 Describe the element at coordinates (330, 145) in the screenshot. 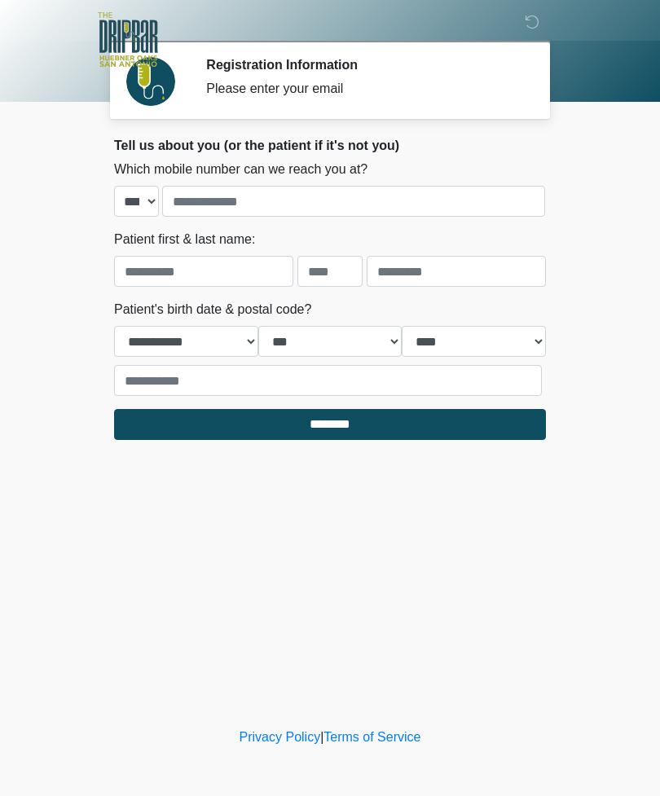

I see `h2: Tell us about you (or the patient if it's not you)` at that location.